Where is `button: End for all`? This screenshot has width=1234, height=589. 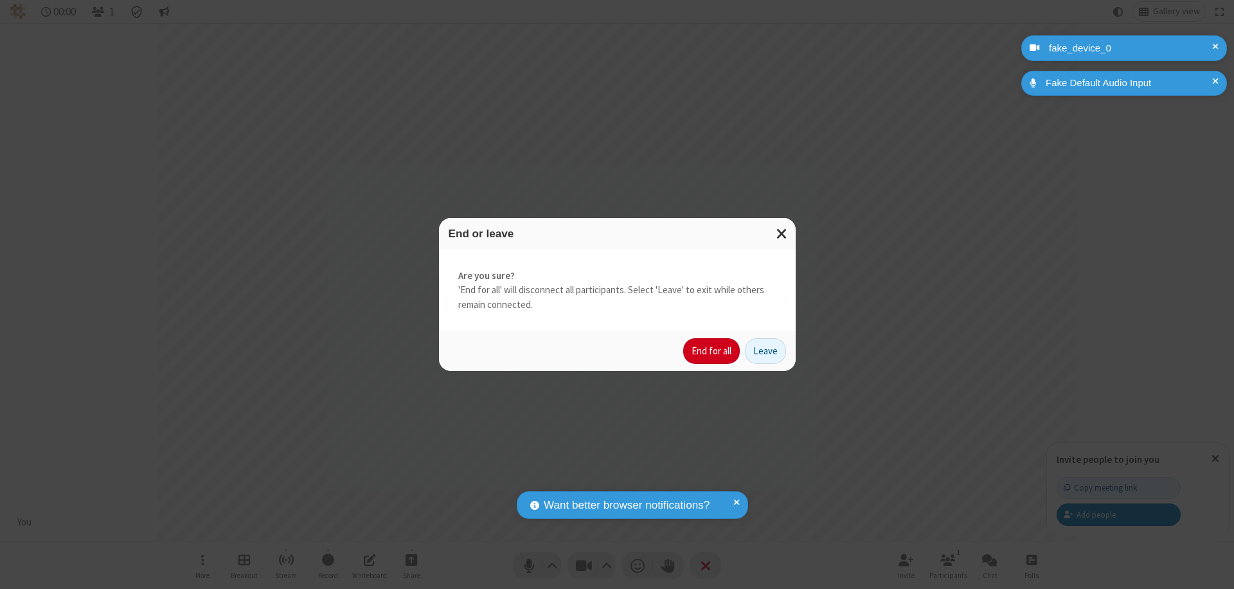
button: End for all is located at coordinates (711, 351).